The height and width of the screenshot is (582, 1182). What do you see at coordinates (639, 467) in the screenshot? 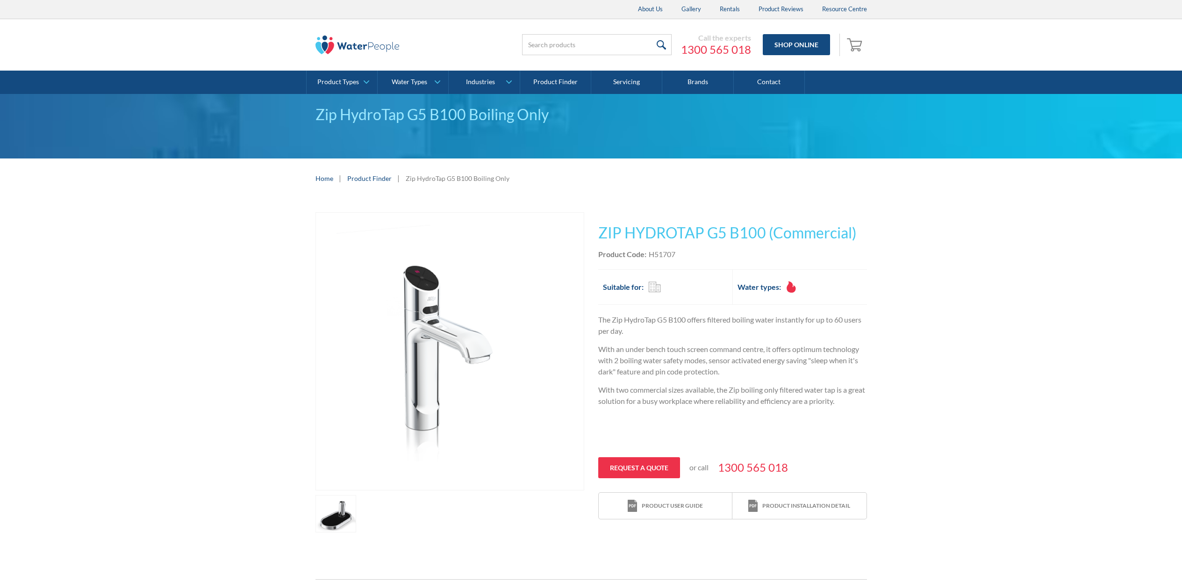
I see `a: Request a quote` at bounding box center [639, 467].